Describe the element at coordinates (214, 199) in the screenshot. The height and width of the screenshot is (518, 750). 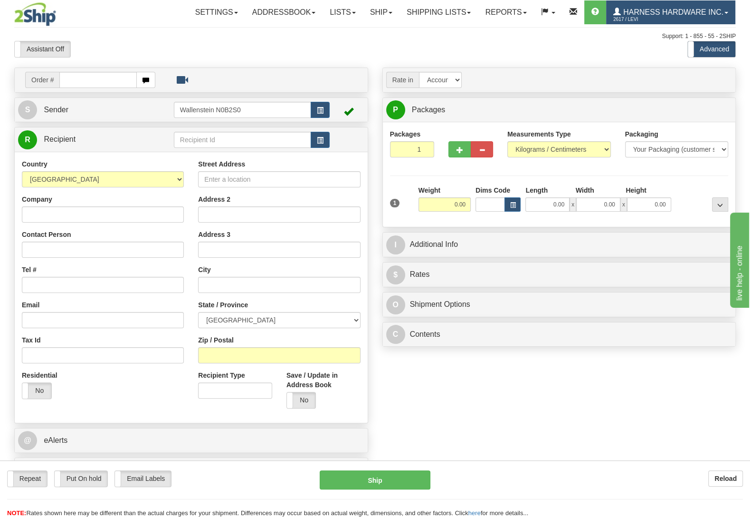
I see `label: Address 2` at that location.